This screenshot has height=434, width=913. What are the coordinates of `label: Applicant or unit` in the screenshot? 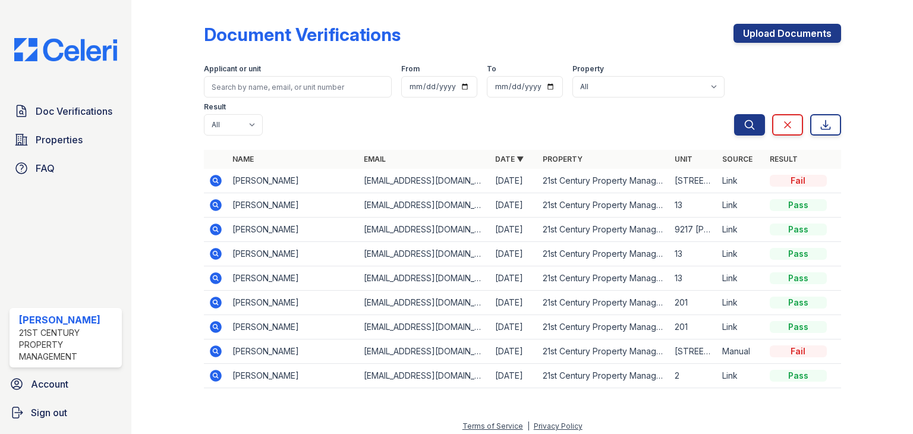 It's located at (232, 69).